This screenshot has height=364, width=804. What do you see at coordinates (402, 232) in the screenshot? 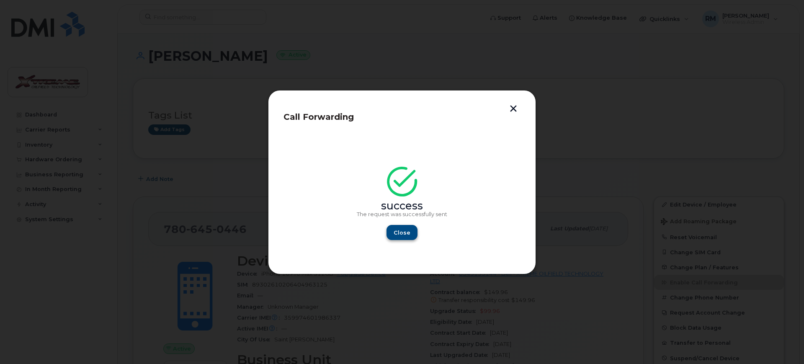
I see `button: Close` at bounding box center [402, 232].